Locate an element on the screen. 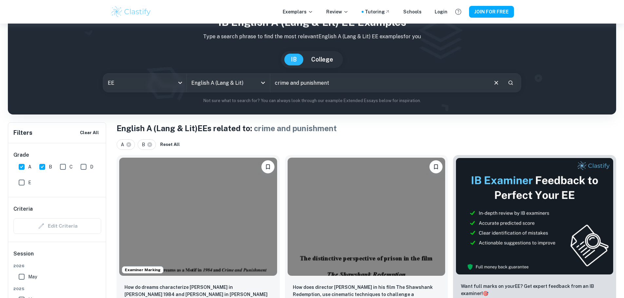  span: 2026 is located at coordinates (57, 266).